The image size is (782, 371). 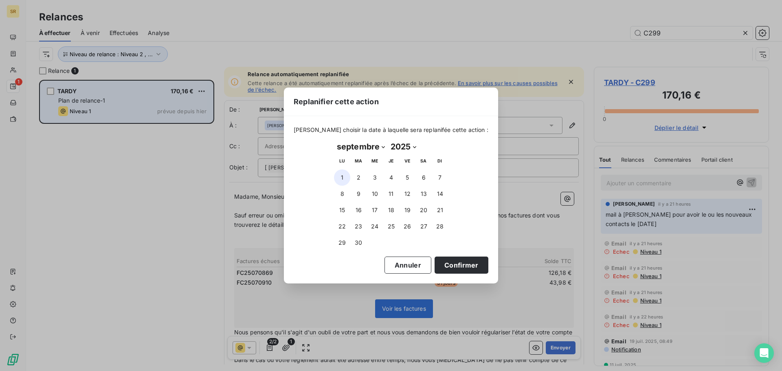 I want to click on button: 8, so click(x=342, y=194).